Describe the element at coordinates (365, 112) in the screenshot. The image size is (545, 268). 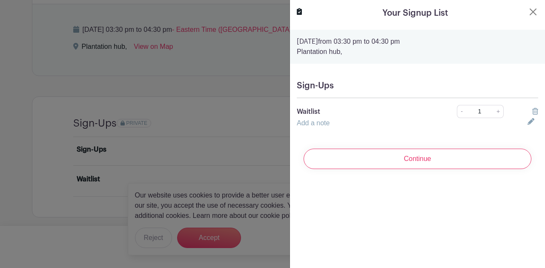
I see `p: Waitlist` at that location.